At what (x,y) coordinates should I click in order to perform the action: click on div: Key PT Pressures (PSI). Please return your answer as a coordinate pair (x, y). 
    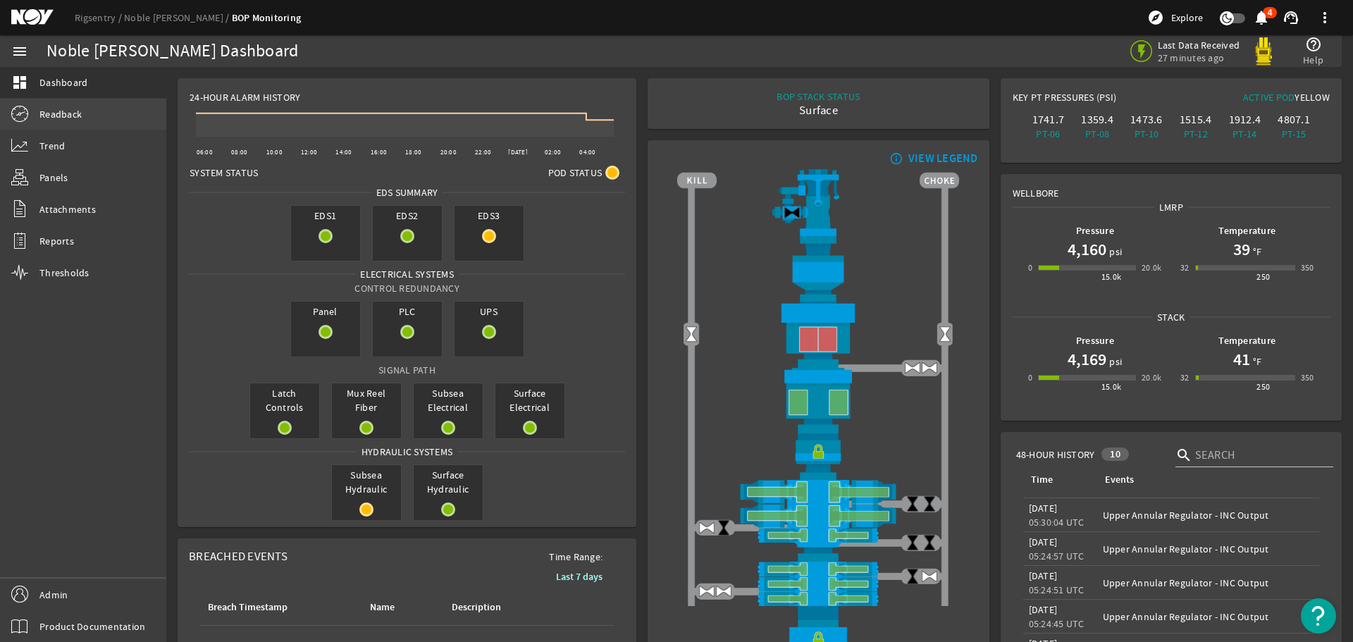
    Looking at the image, I should click on (1092, 100).